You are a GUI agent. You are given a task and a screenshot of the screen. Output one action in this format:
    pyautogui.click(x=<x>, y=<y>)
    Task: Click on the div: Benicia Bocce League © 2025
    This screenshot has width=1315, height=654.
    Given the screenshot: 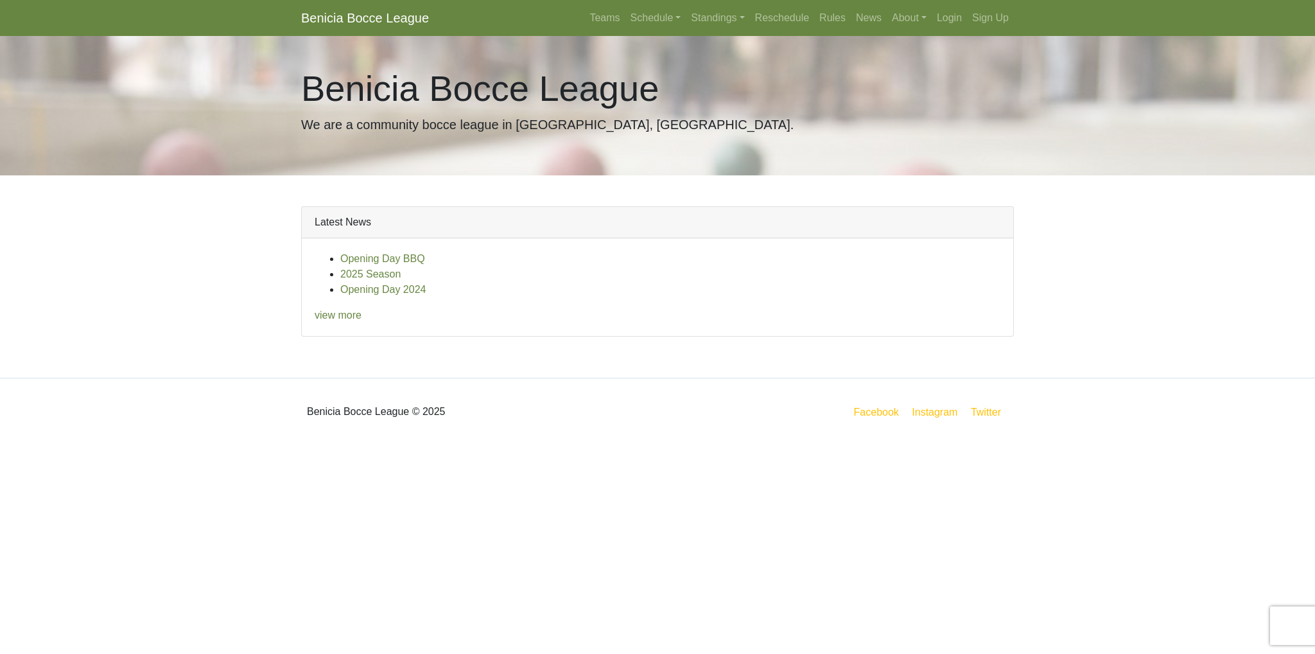 What is the action you would take?
    pyautogui.click(x=474, y=412)
    